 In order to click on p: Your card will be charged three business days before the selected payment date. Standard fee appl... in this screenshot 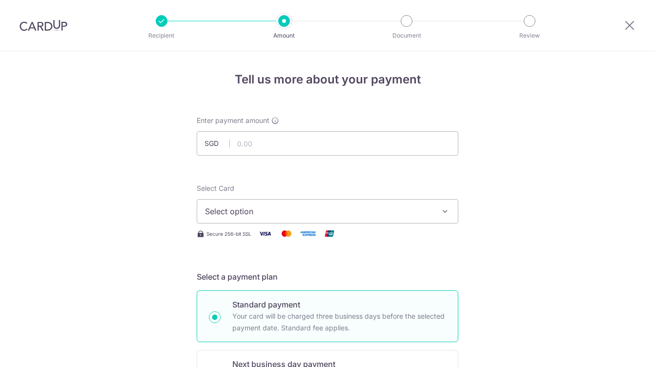, I will do `click(339, 322)`.